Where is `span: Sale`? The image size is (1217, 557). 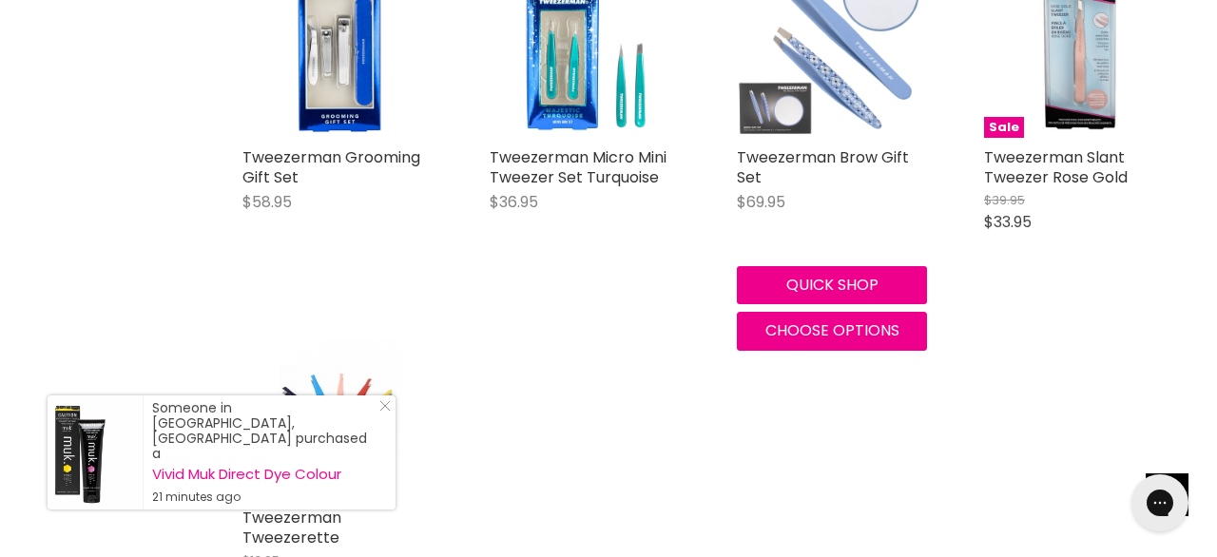
span: Sale is located at coordinates (1004, 127).